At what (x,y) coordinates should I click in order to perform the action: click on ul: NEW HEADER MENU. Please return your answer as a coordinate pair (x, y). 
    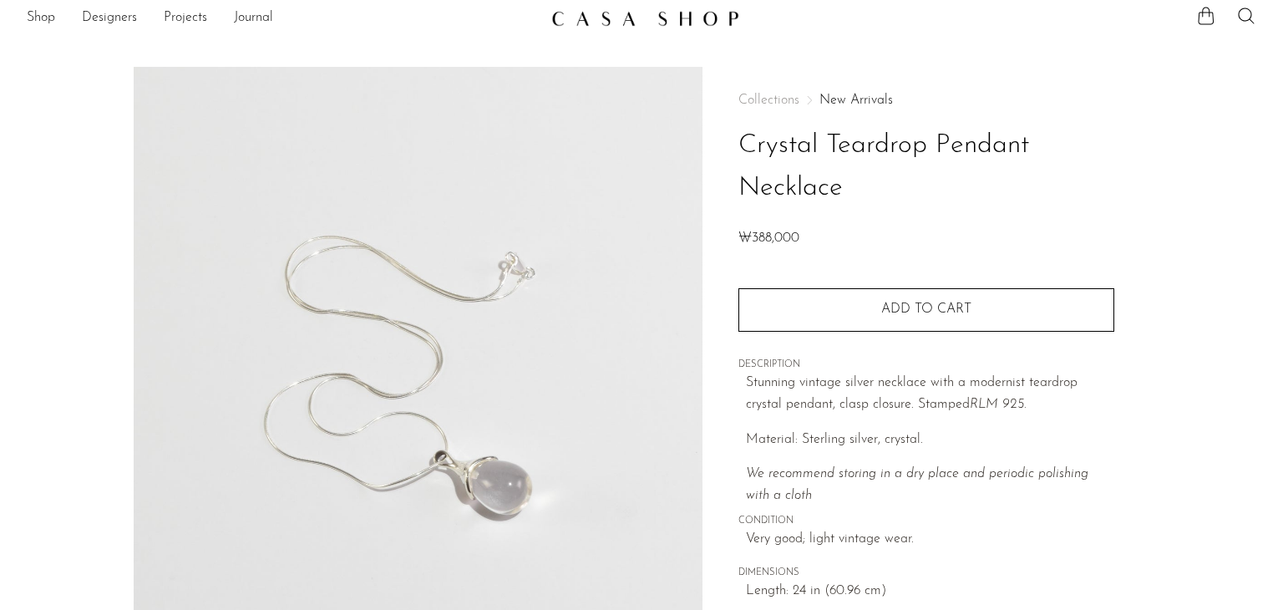
    Looking at the image, I should click on (282, 18).